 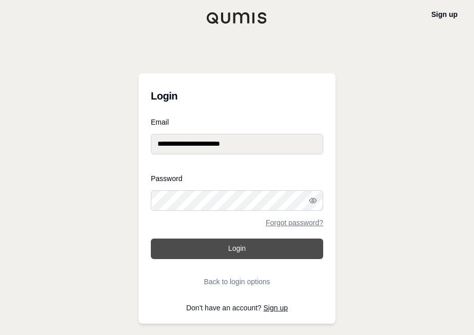 I want to click on label: Email, so click(x=237, y=122).